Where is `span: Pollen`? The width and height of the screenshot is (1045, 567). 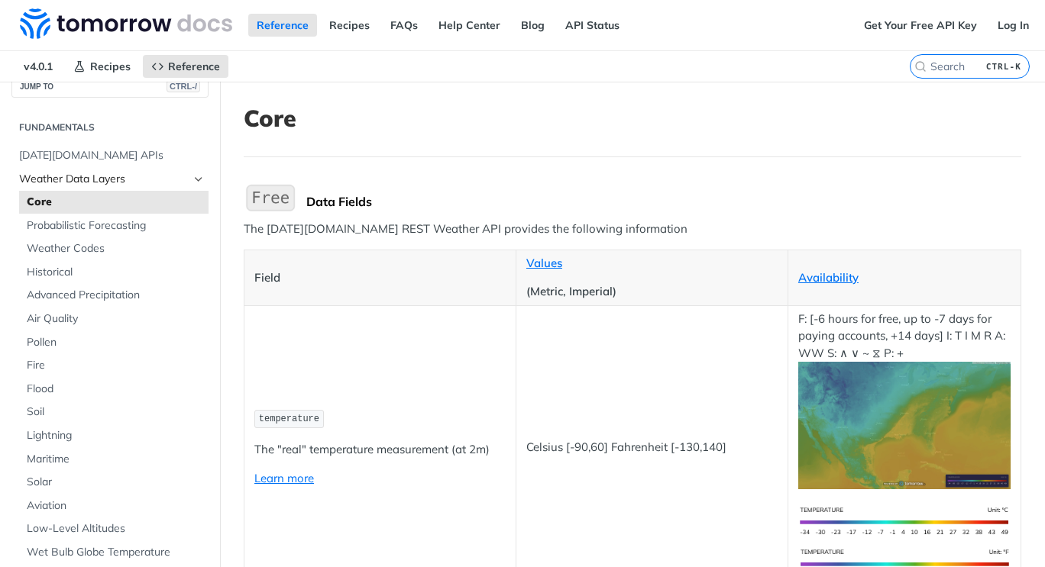
span: Pollen is located at coordinates (115, 343).